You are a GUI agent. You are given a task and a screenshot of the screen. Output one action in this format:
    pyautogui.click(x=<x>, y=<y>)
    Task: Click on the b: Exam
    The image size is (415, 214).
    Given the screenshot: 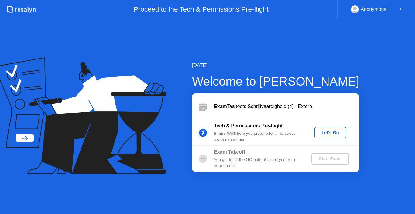 What is the action you would take?
    pyautogui.click(x=220, y=106)
    